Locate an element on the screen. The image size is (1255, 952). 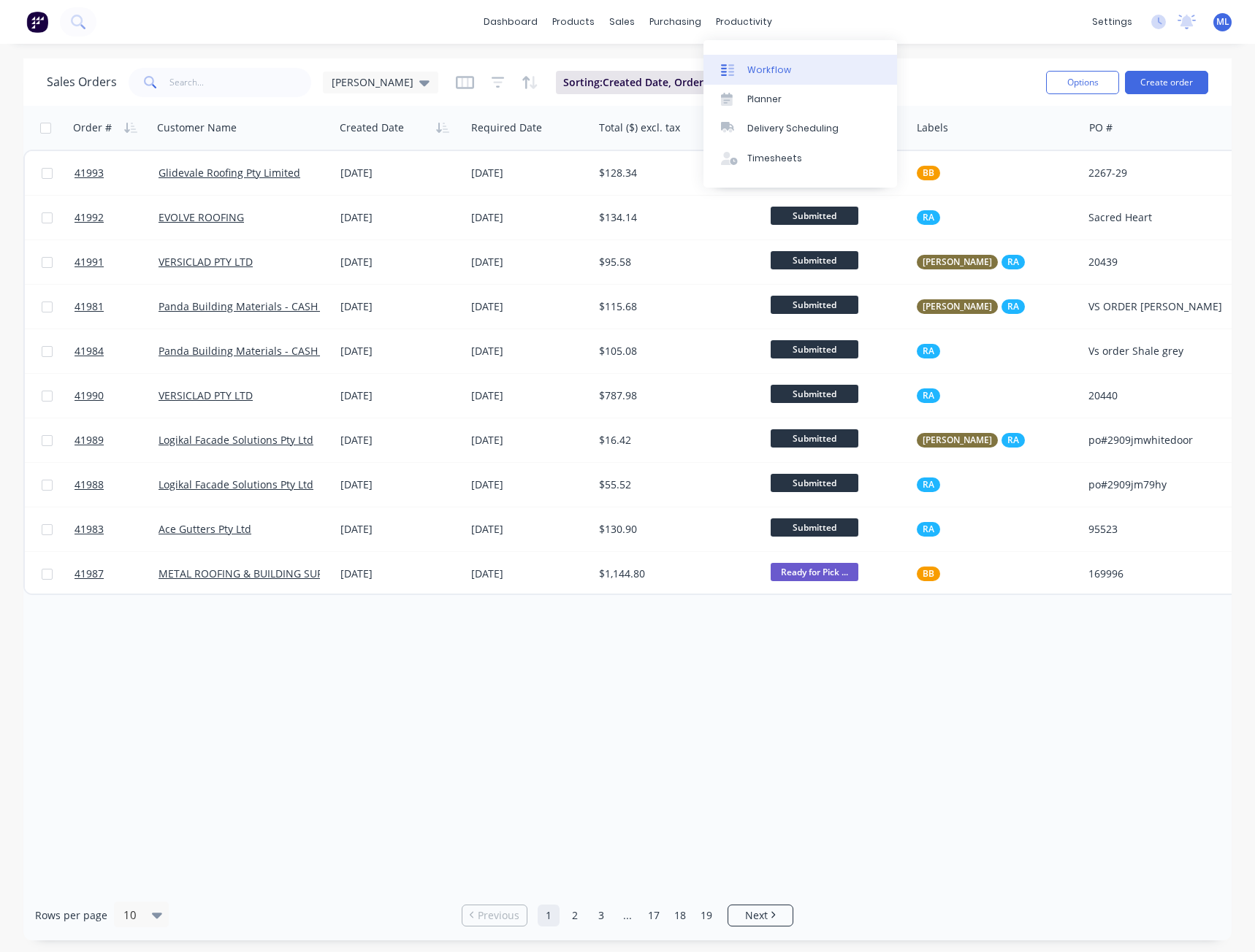
div: Vs order Shale grey is located at coordinates (1158, 351).